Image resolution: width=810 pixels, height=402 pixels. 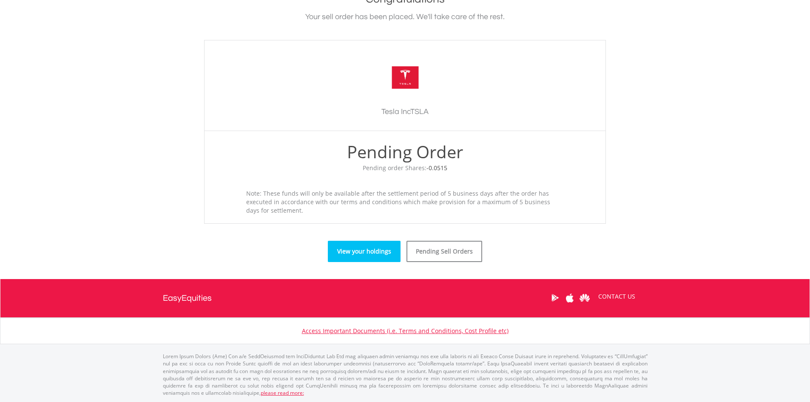 What do you see at coordinates (405, 77) in the screenshot?
I see `img: EQU.US.TSLA.png` at bounding box center [405, 77].